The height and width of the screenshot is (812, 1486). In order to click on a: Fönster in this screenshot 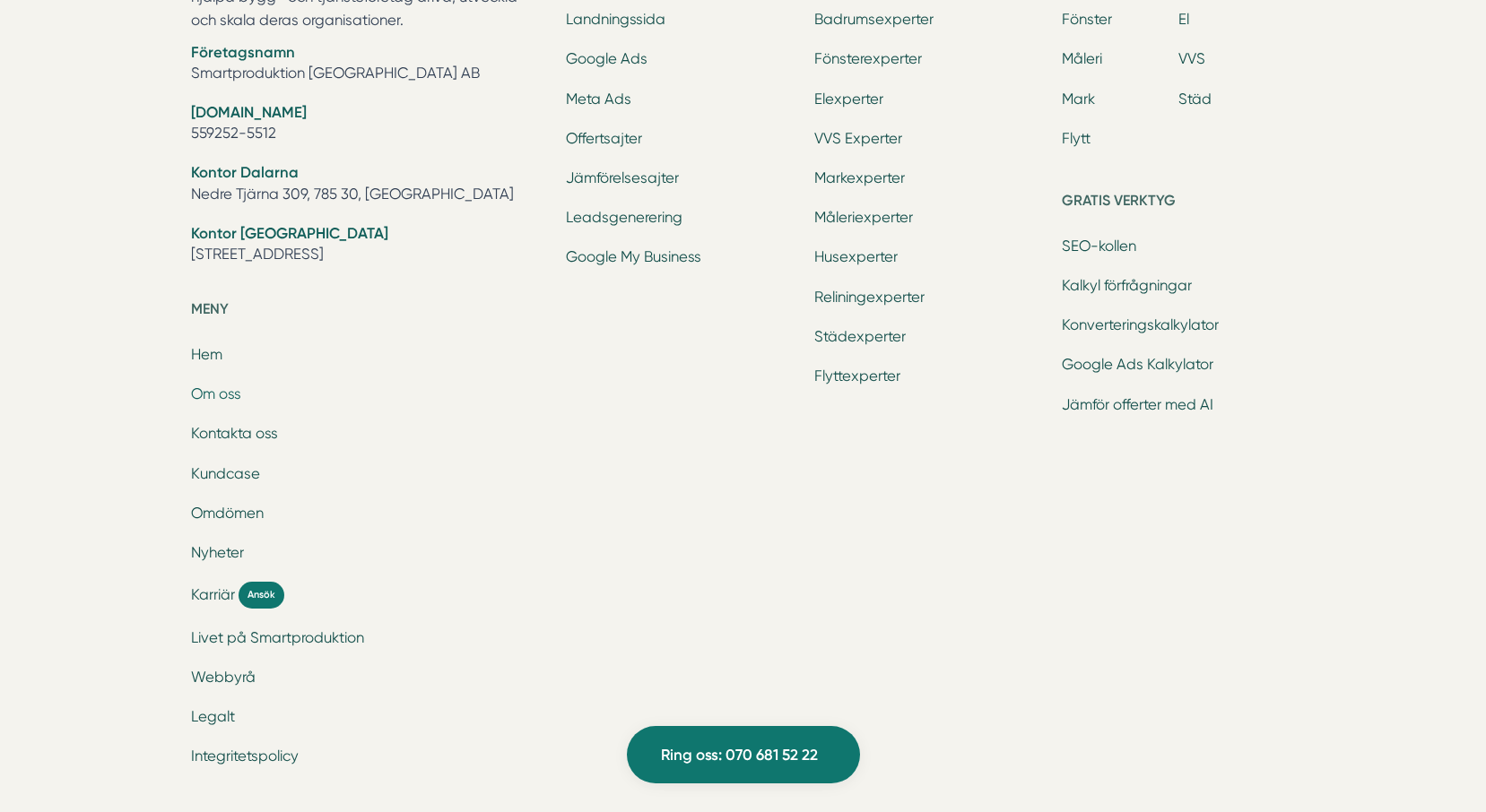, I will do `click(1087, 19)`.